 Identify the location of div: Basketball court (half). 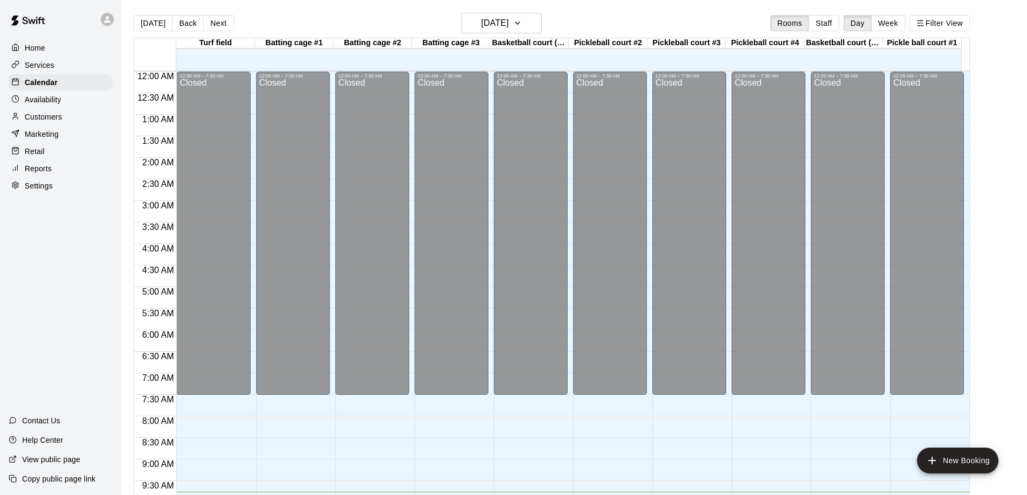
(844, 43).